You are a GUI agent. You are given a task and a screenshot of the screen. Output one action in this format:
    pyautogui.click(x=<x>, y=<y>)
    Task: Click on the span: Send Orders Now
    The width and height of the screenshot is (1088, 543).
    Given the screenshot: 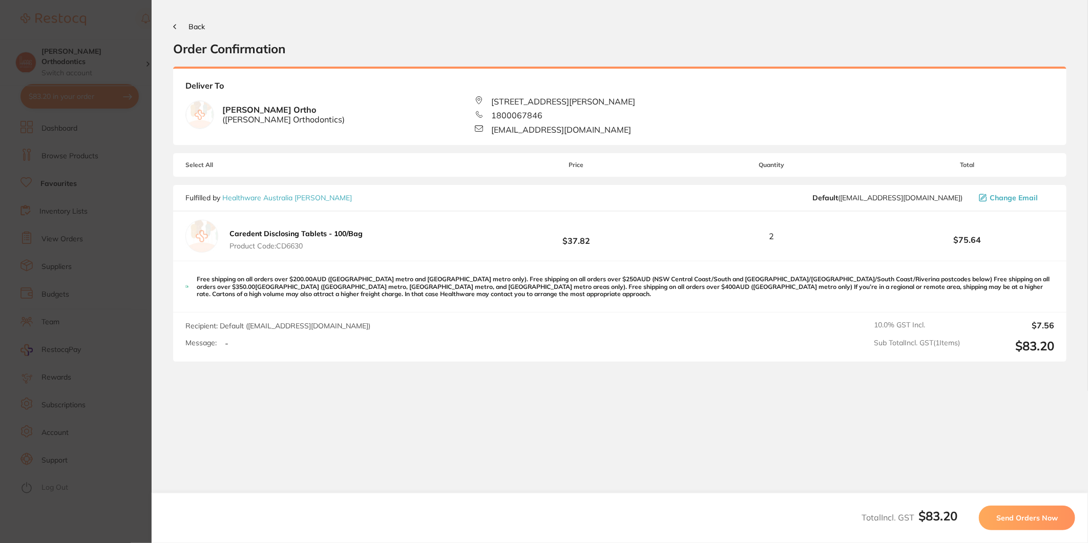 What is the action you would take?
    pyautogui.click(x=1027, y=518)
    